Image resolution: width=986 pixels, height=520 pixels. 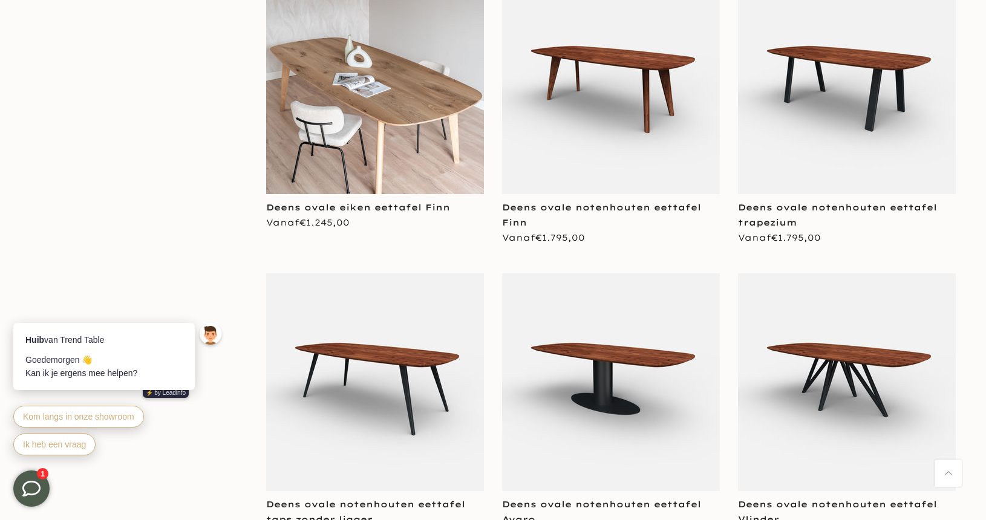 I want to click on span: Ik heb een vraag, so click(x=53, y=180).